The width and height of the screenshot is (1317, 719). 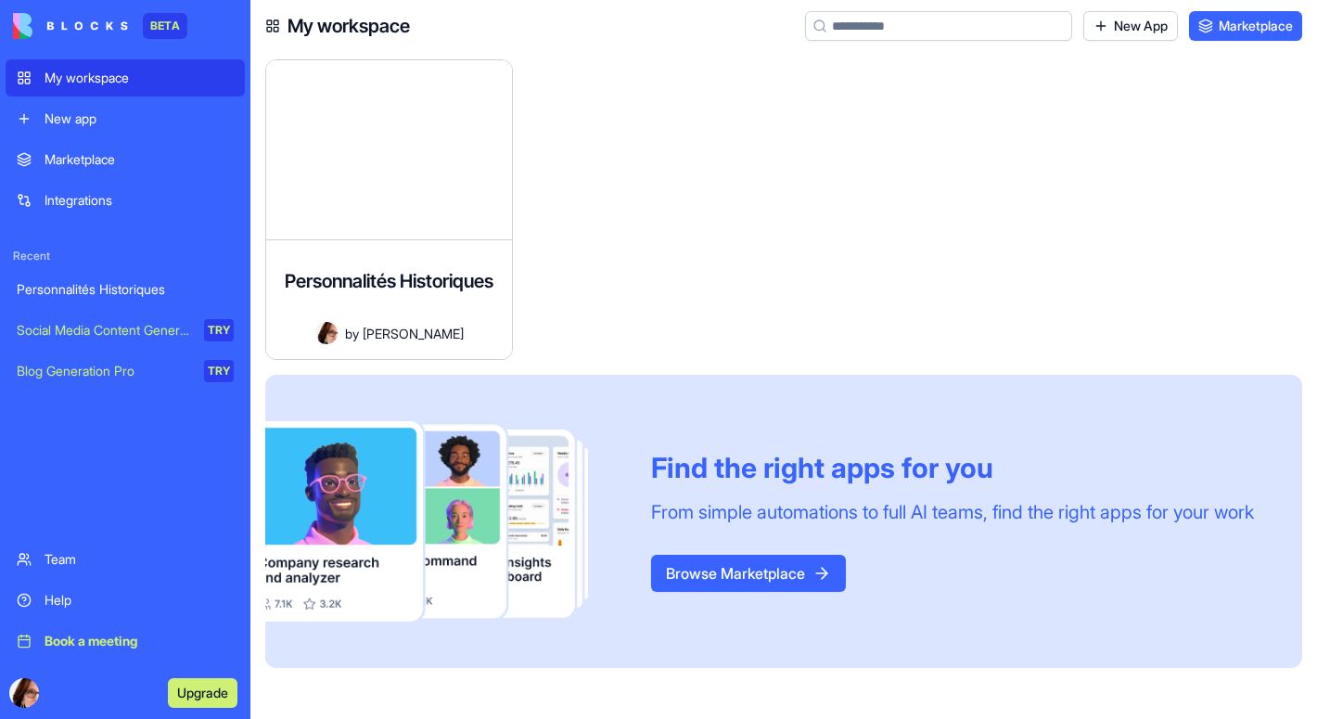 What do you see at coordinates (125, 256) in the screenshot?
I see `span: Recent` at bounding box center [125, 256].